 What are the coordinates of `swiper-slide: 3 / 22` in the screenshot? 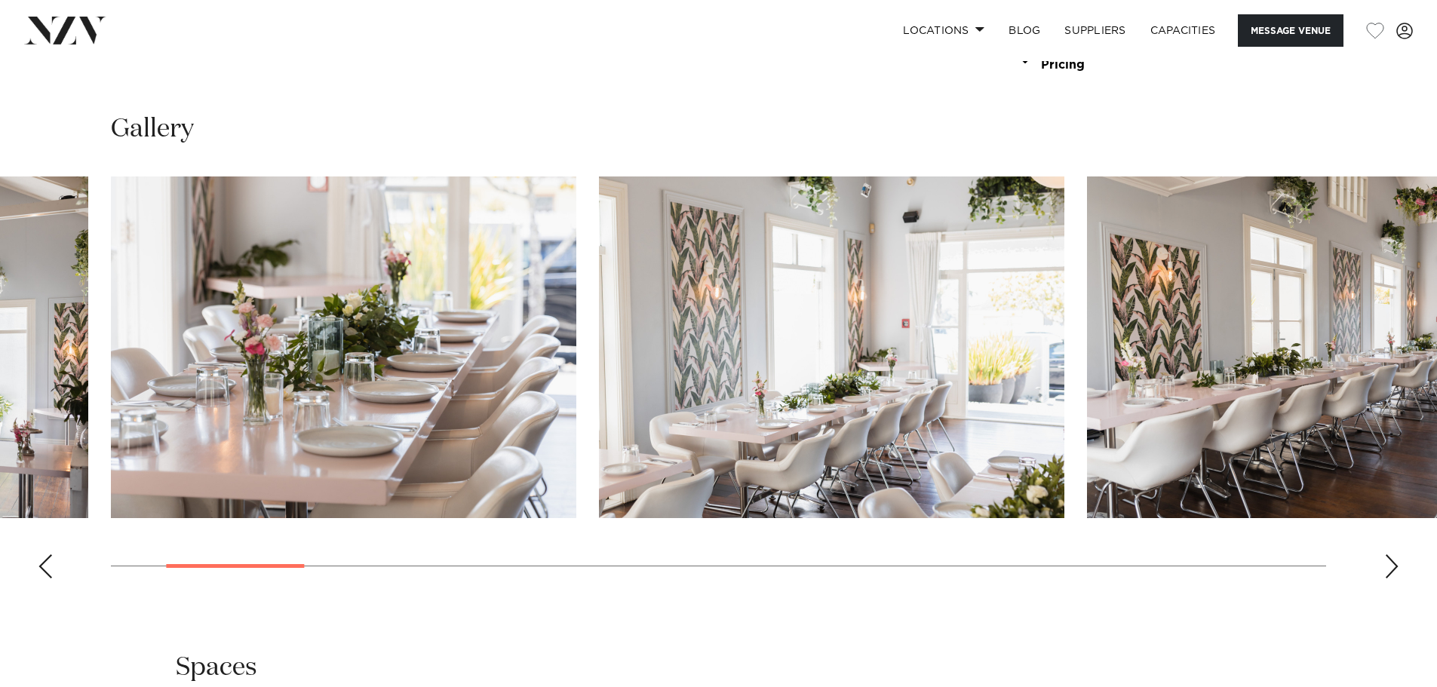 It's located at (831, 347).